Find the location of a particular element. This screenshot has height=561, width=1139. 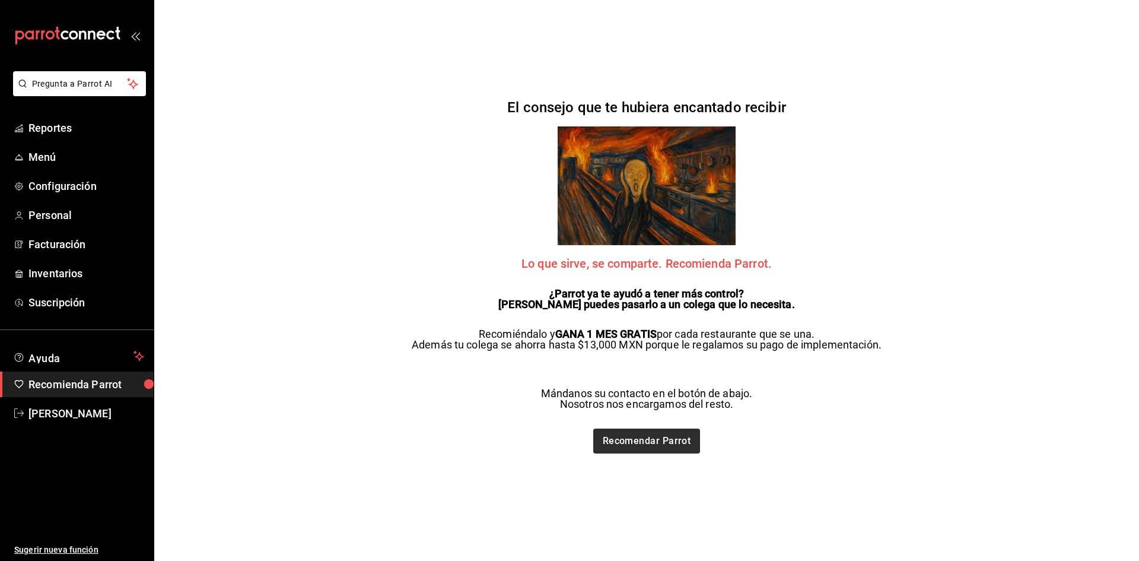

span: Pregunta a Parrot AI is located at coordinates (80, 84).